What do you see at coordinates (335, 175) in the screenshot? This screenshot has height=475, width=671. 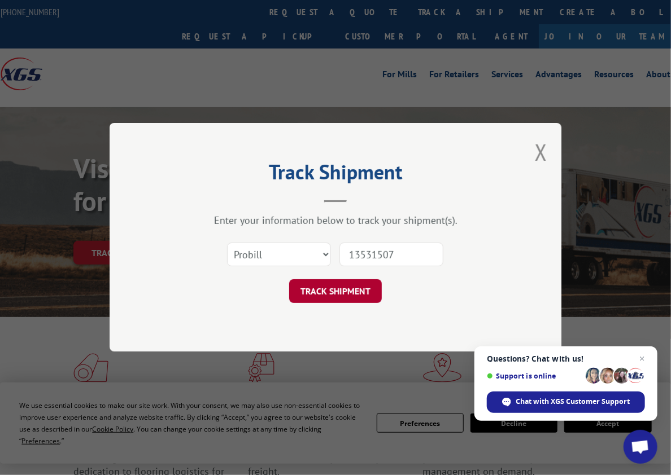 I see `h2: Track Shipment` at bounding box center [335, 175].